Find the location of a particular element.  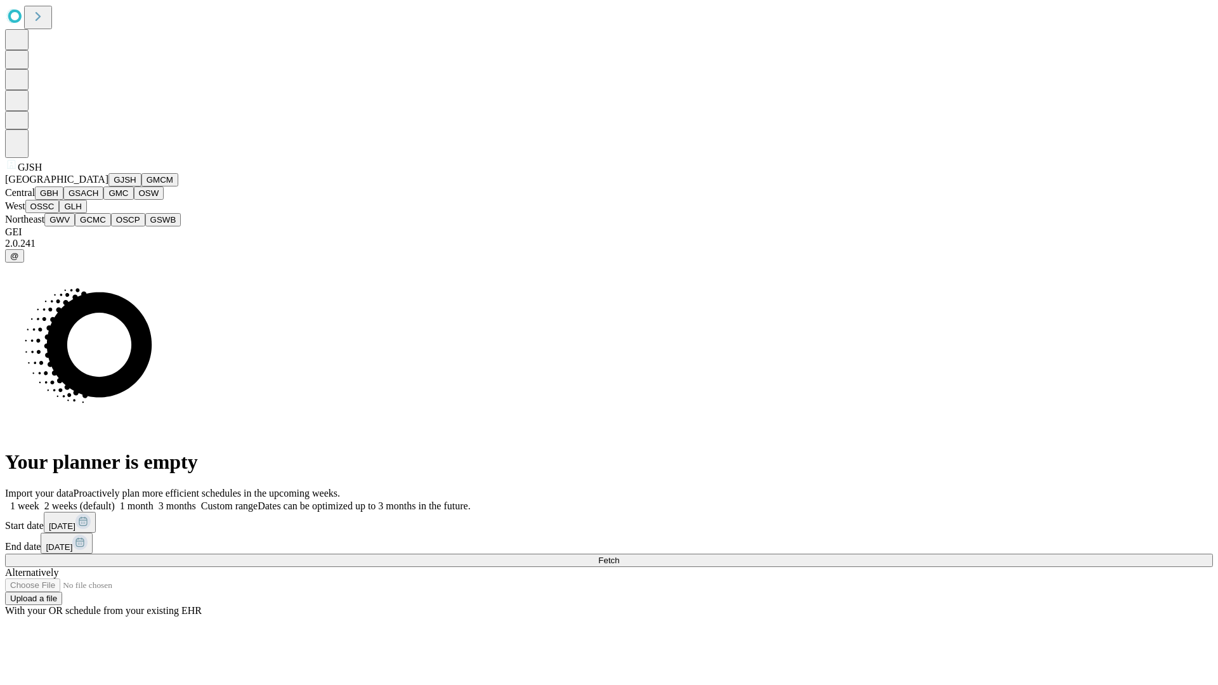

span: Dates can be optimized up to 3 months in the future. is located at coordinates (363, 506).